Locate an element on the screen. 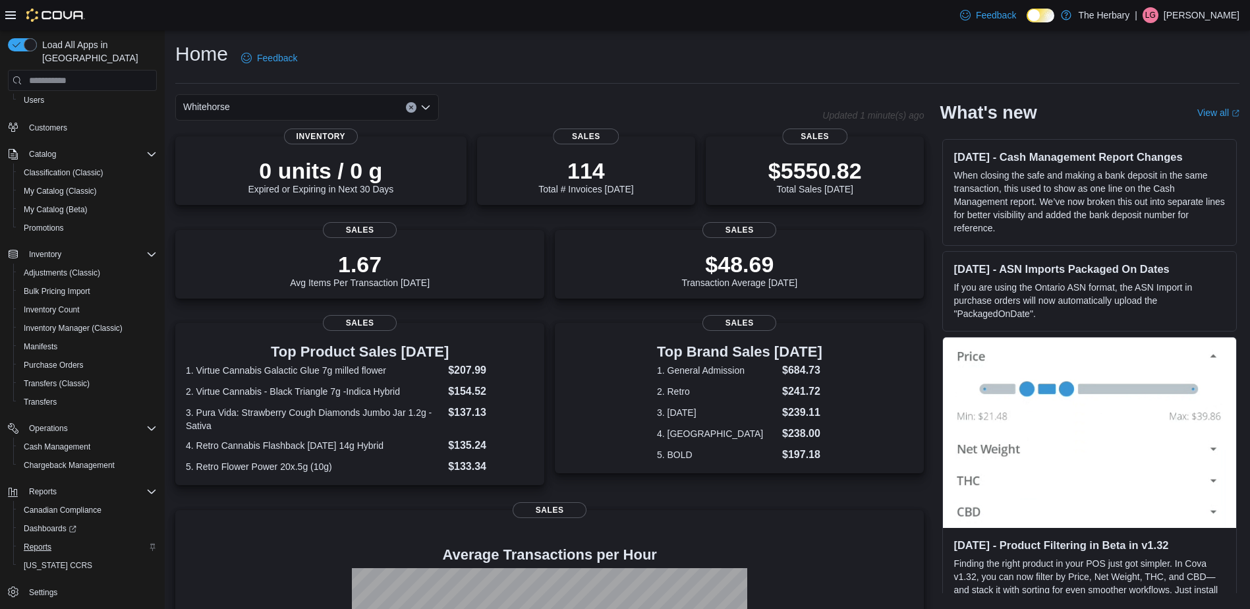 This screenshot has width=1250, height=609. a: Canadian Compliance is located at coordinates (63, 510).